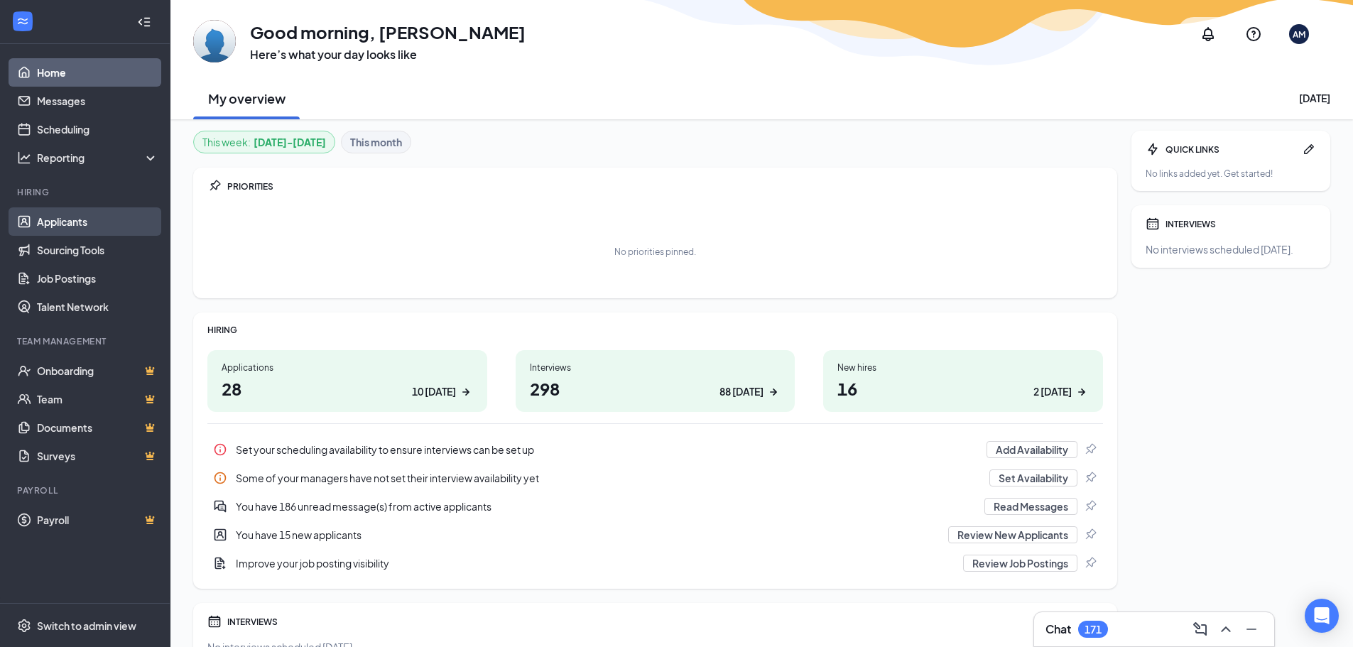  I want to click on svg: WorkstreamLogo, so click(23, 21).